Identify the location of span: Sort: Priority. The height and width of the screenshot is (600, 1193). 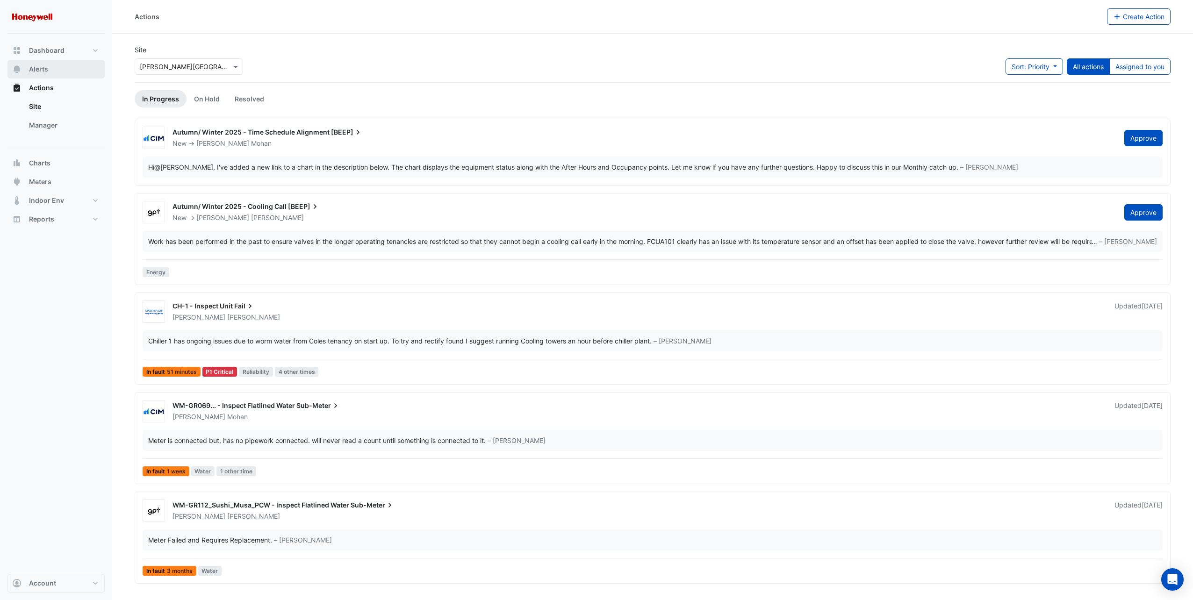
(1030, 66).